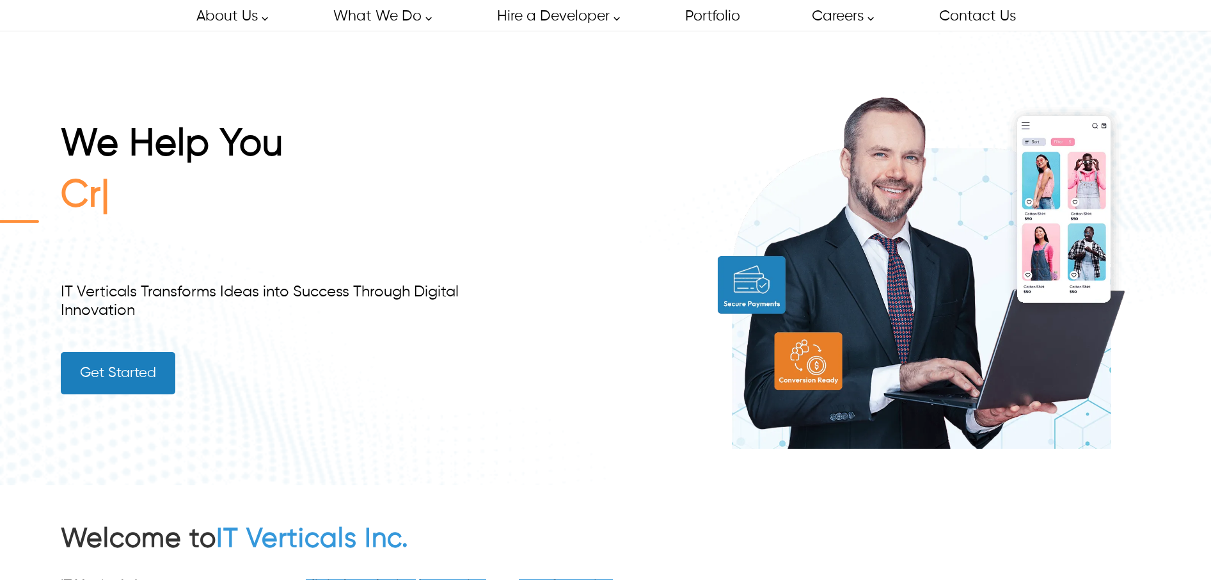 The height and width of the screenshot is (580, 1211). I want to click on a: IT Verticals Inc., so click(312, 539).